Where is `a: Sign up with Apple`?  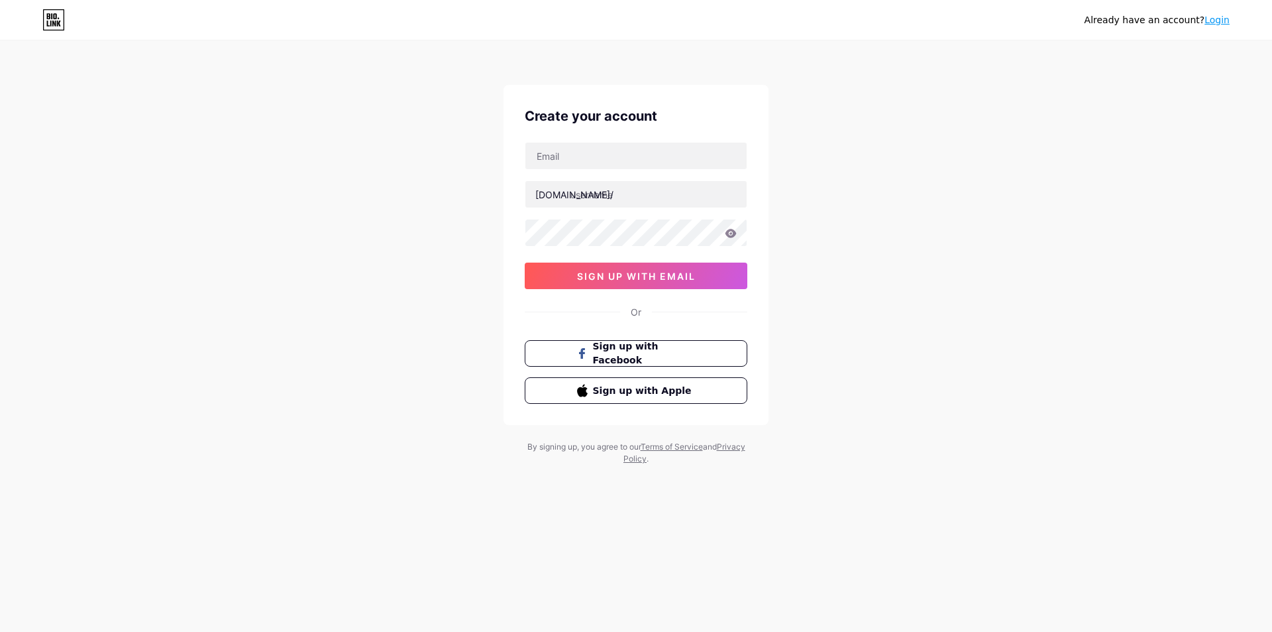 a: Sign up with Apple is located at coordinates (636, 390).